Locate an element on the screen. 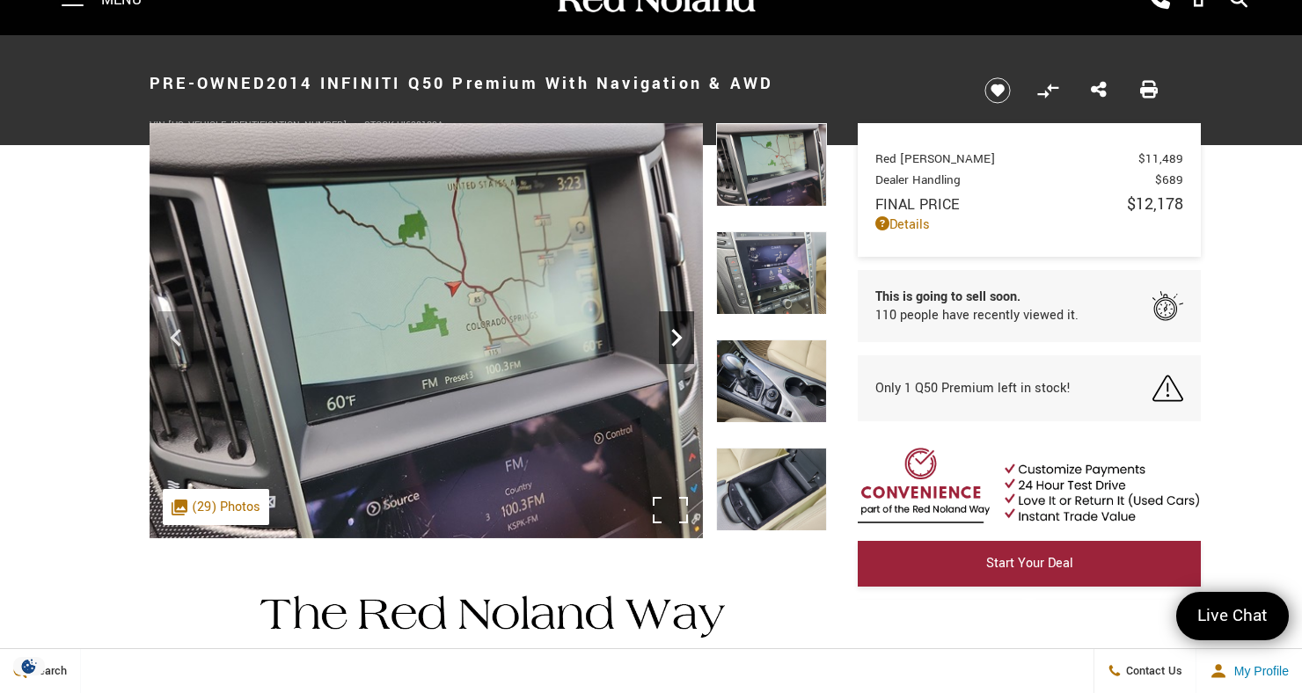 The width and height of the screenshot is (1302, 693). span: $689 is located at coordinates (1169, 179).